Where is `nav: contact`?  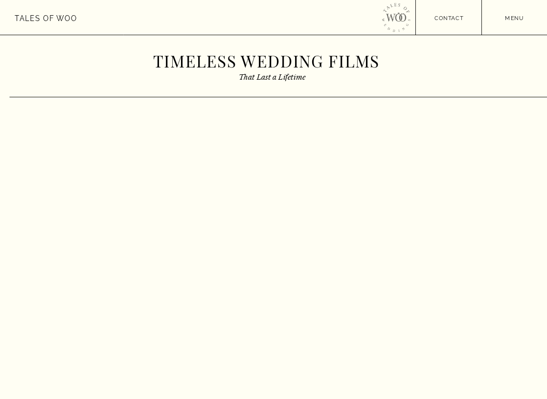 nav: contact is located at coordinates (449, 17).